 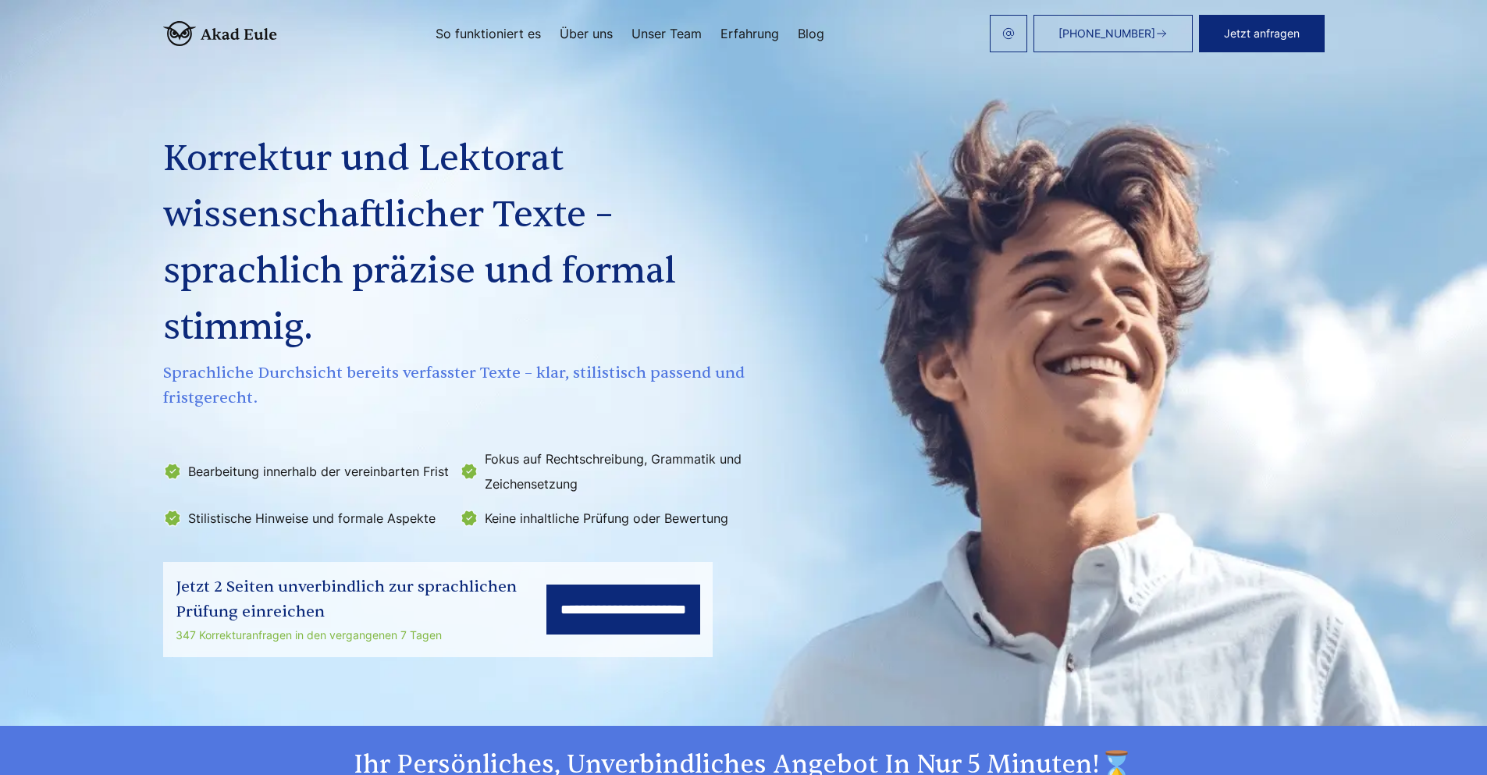 What do you see at coordinates (488, 34) in the screenshot?
I see `a: So funktioniert es` at bounding box center [488, 34].